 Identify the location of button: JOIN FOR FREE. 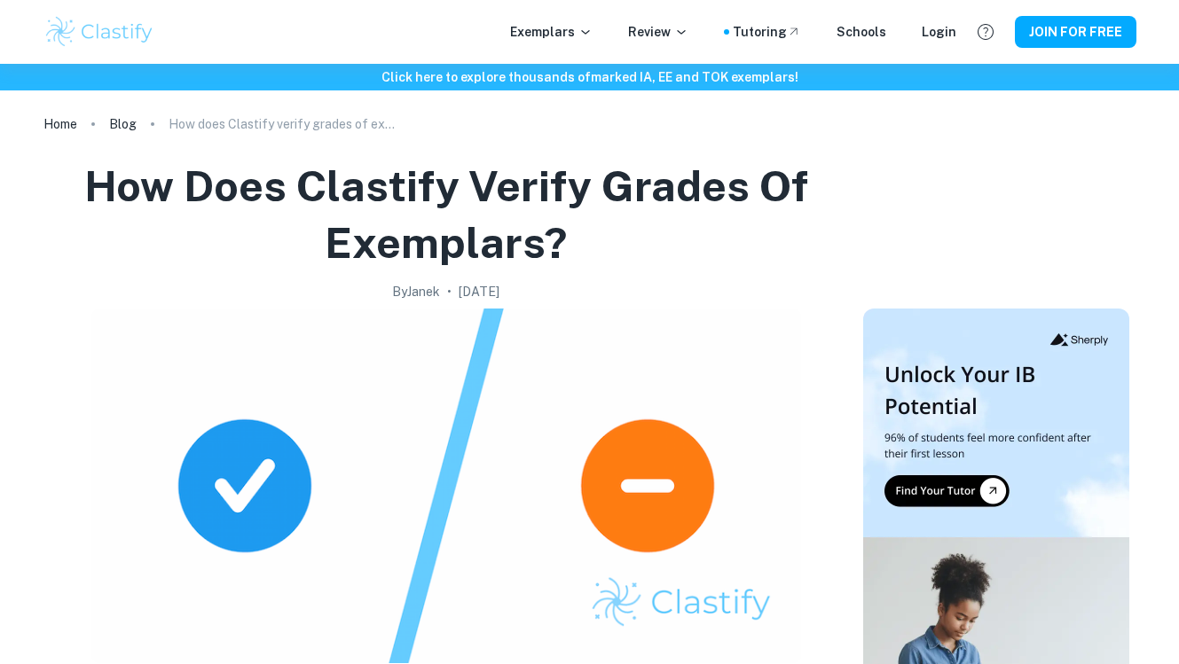
(1075, 32).